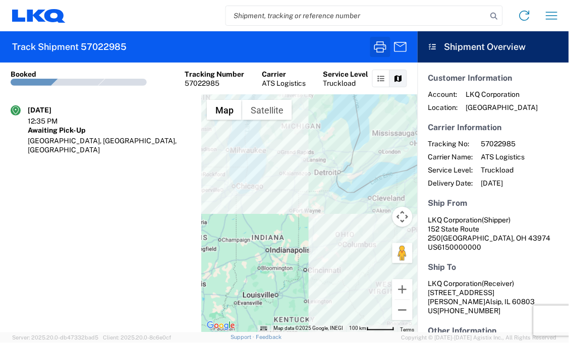 The height and width of the screenshot is (343, 569). What do you see at coordinates (503, 144) in the screenshot?
I see `span: 57022985` at bounding box center [503, 144].